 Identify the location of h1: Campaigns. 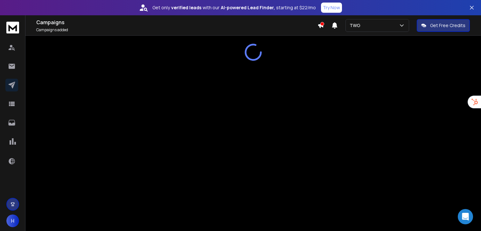
(177, 22).